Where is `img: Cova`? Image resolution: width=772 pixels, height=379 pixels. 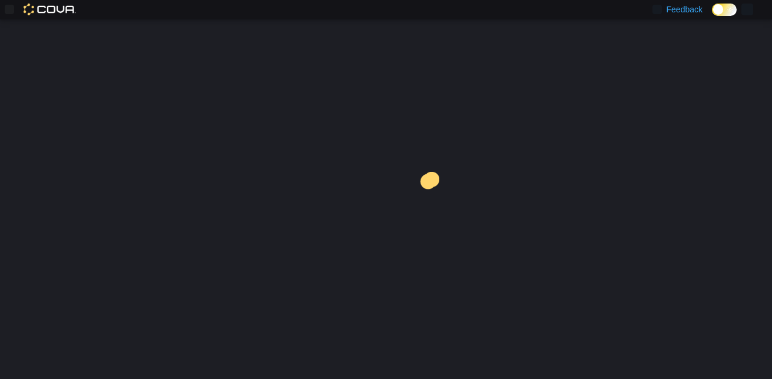 img: Cova is located at coordinates (49, 9).